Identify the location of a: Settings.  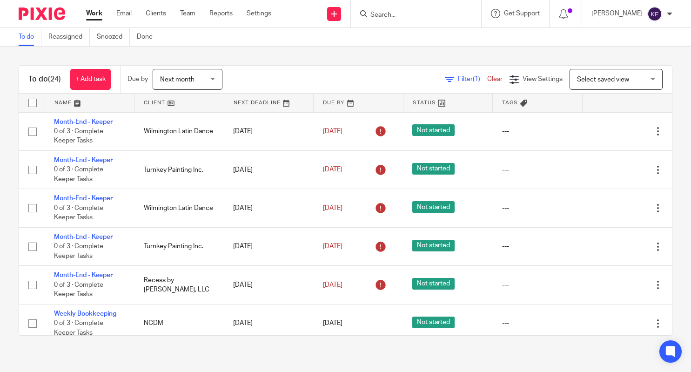
(259, 14).